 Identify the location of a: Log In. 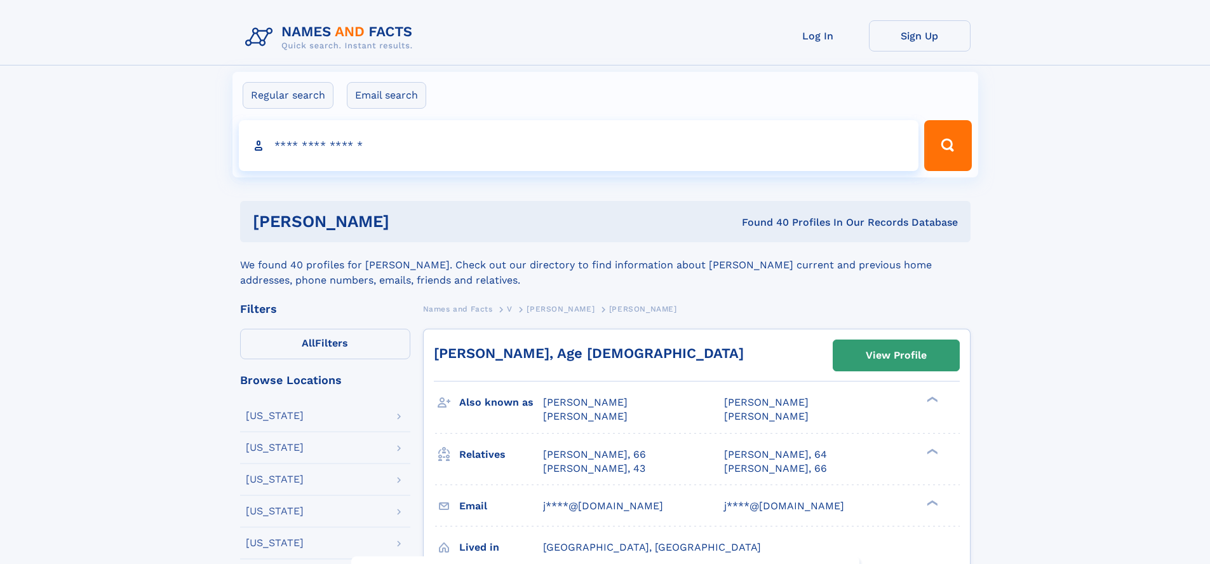
(818, 36).